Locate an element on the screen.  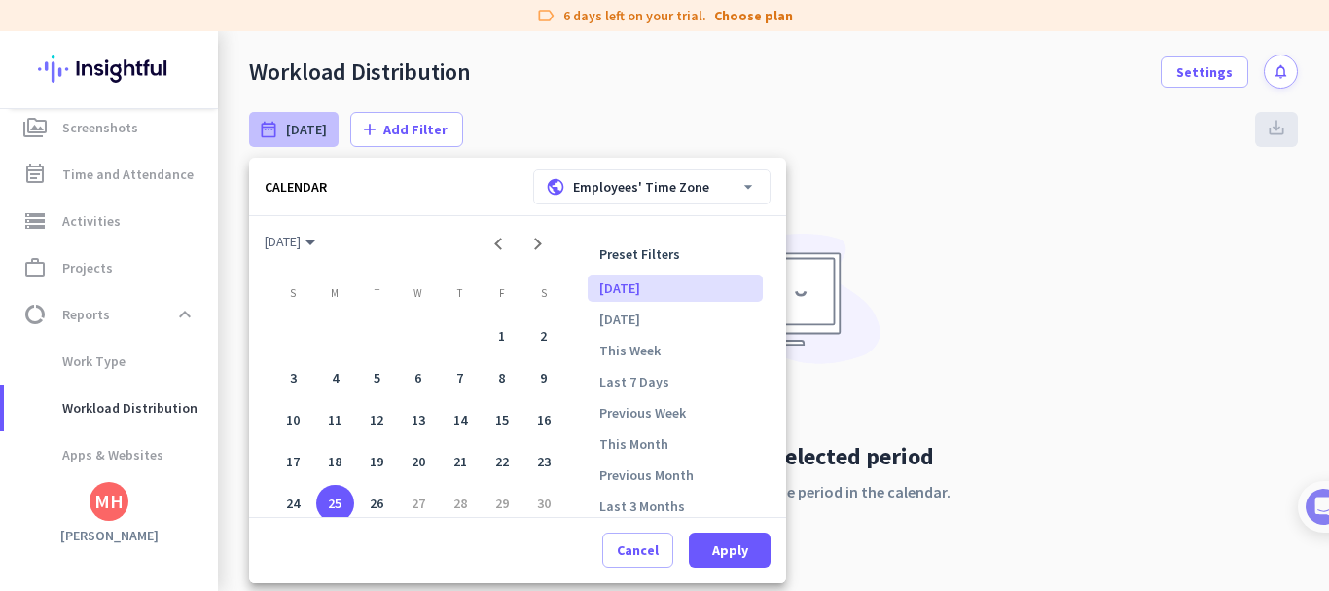
button: Apply is located at coordinates (730, 550).